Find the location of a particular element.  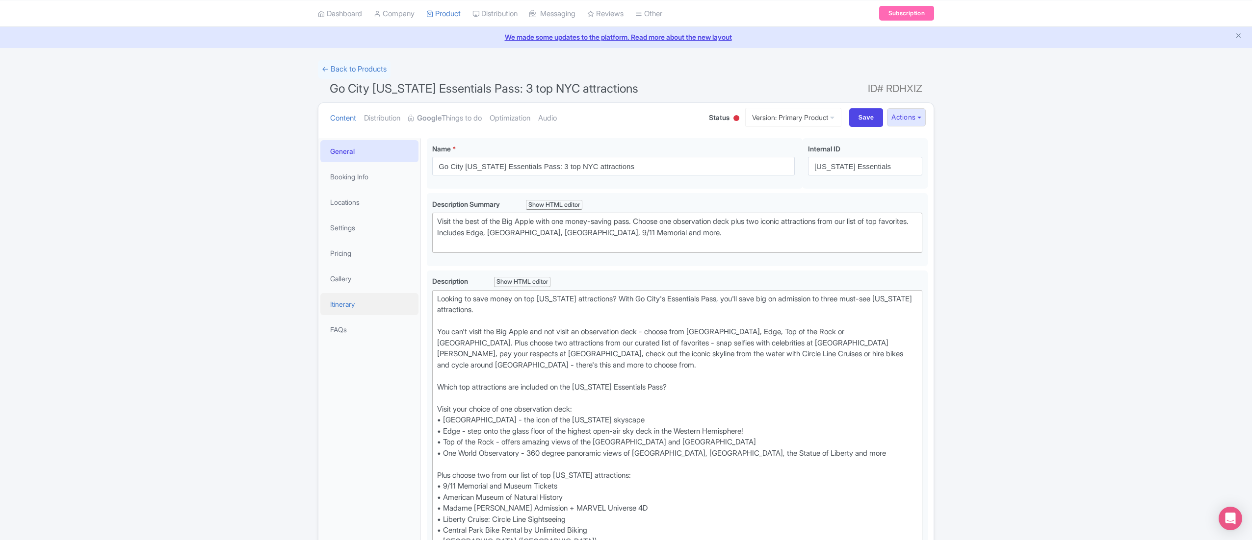

span: Status is located at coordinates (719, 117).